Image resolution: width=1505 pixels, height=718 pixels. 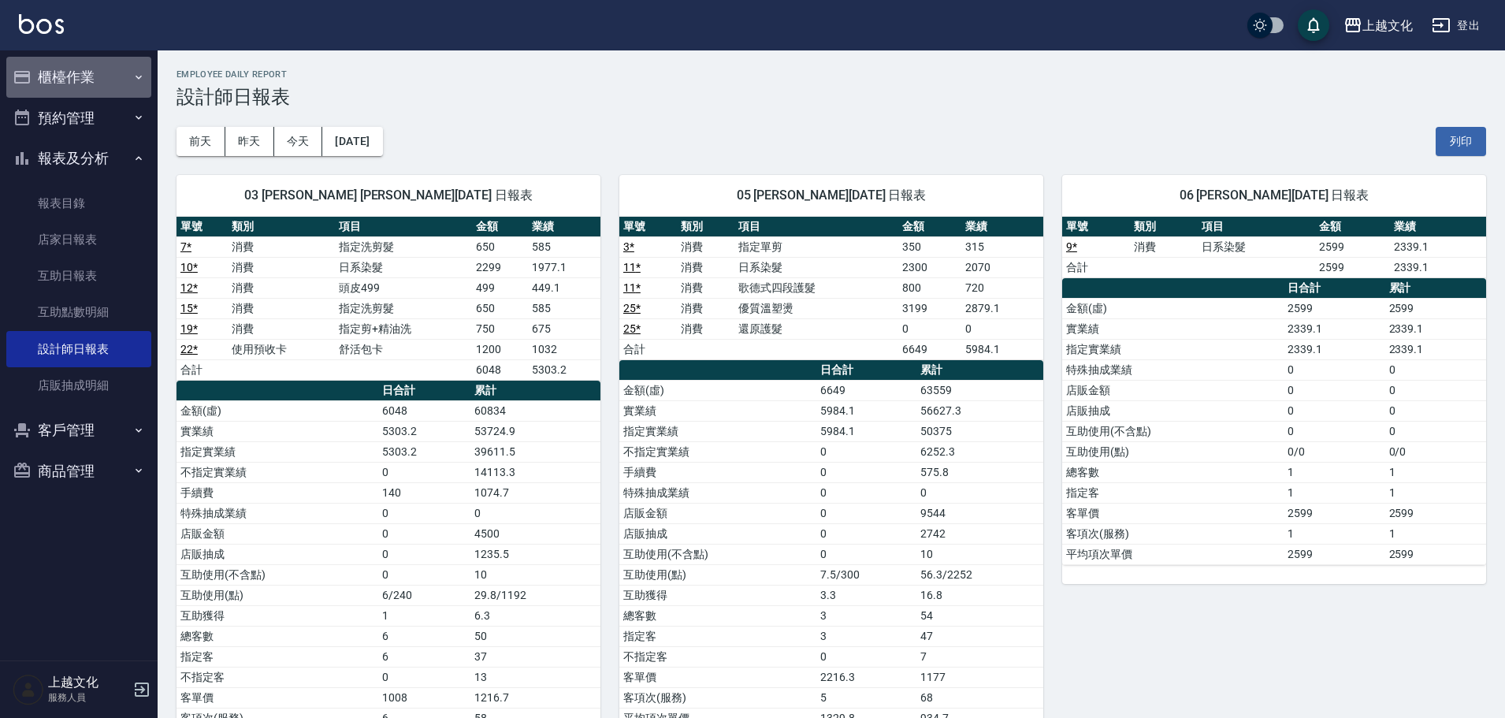 I want to click on td: 總客數, so click(x=718, y=615).